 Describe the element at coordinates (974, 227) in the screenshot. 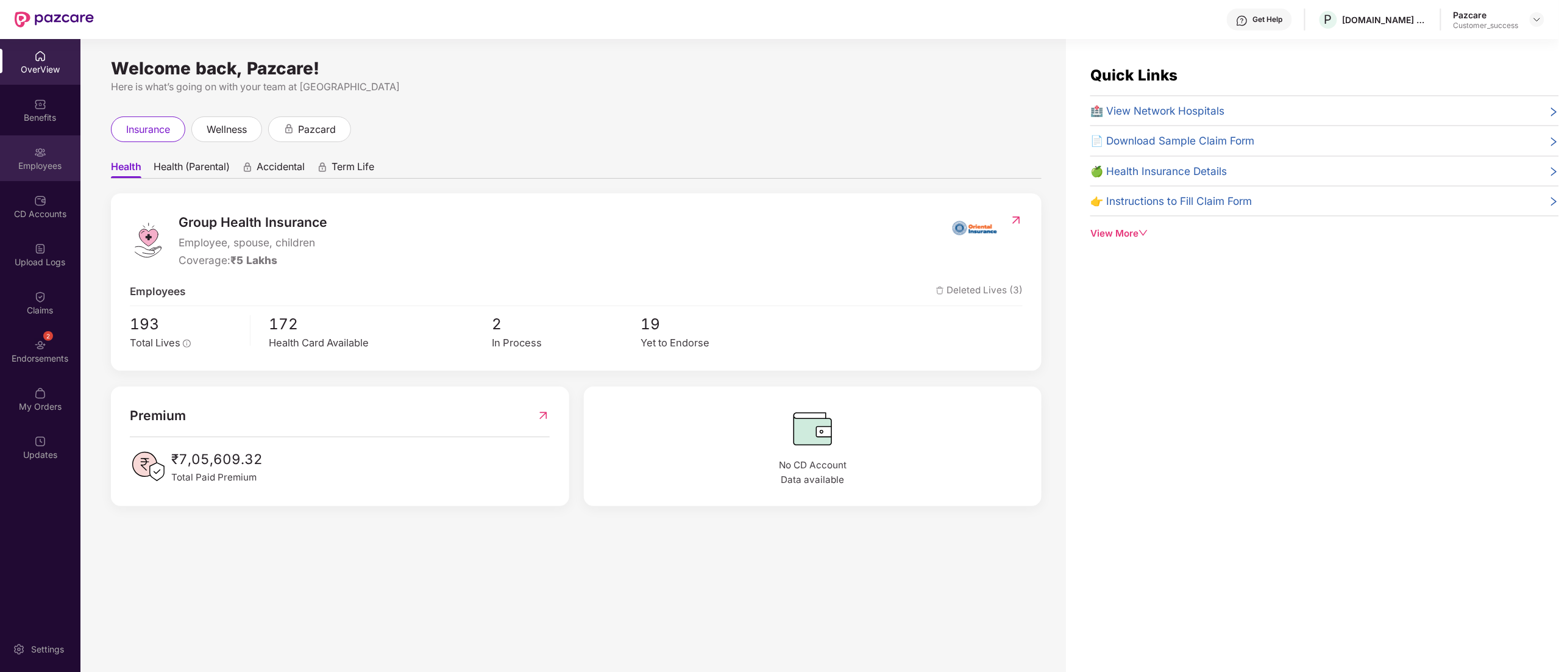

I see `img: insurerIcon` at that location.